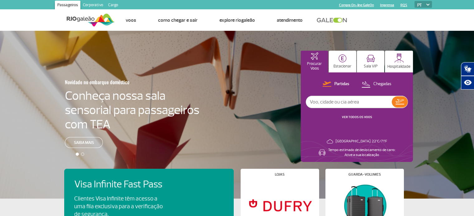  Describe the element at coordinates (370, 62) in the screenshot. I see `button: Sala VIP` at that location.